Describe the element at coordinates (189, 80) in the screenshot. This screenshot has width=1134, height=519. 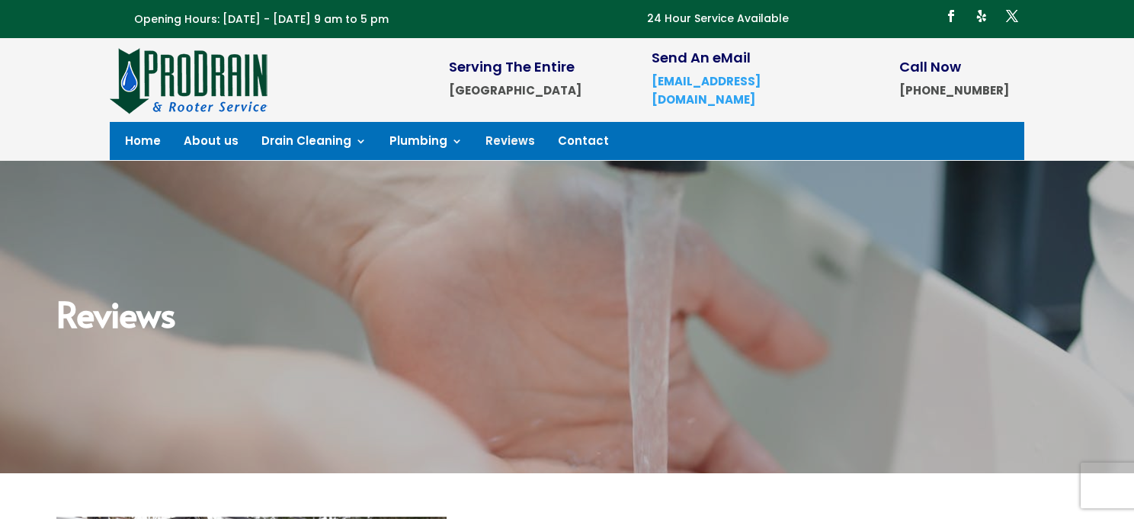
I see `img: site-logo-100h` at that location.